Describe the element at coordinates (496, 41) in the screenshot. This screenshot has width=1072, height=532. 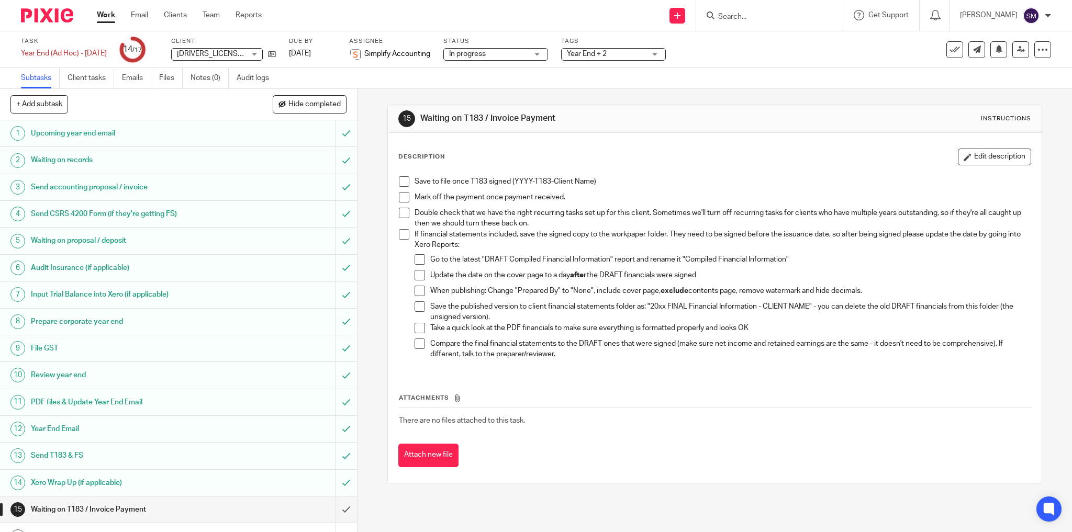
I see `label: Status` at that location.